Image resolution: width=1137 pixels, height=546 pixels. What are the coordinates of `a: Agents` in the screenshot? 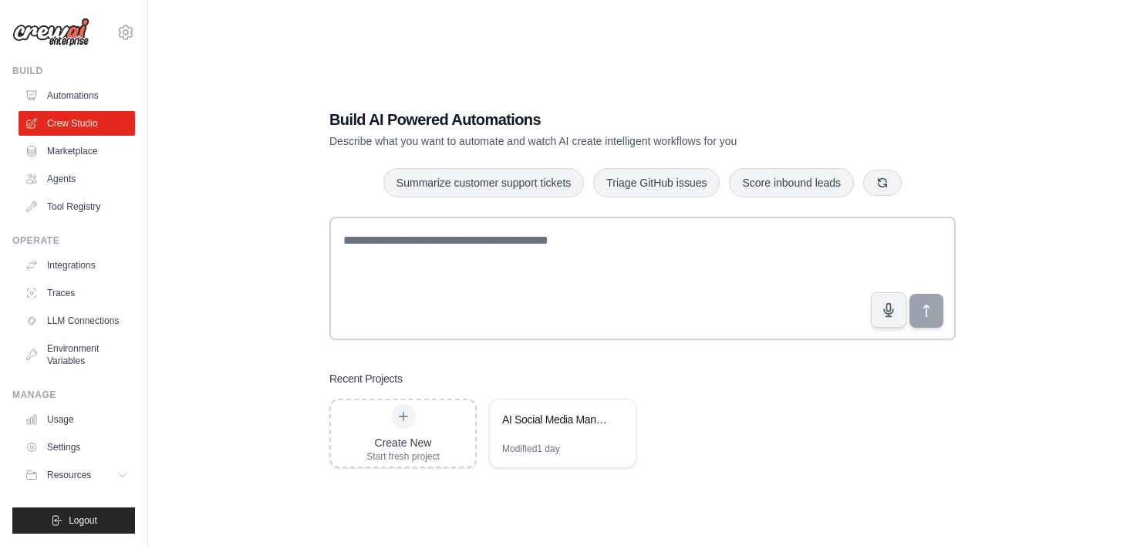 It's located at (76, 179).